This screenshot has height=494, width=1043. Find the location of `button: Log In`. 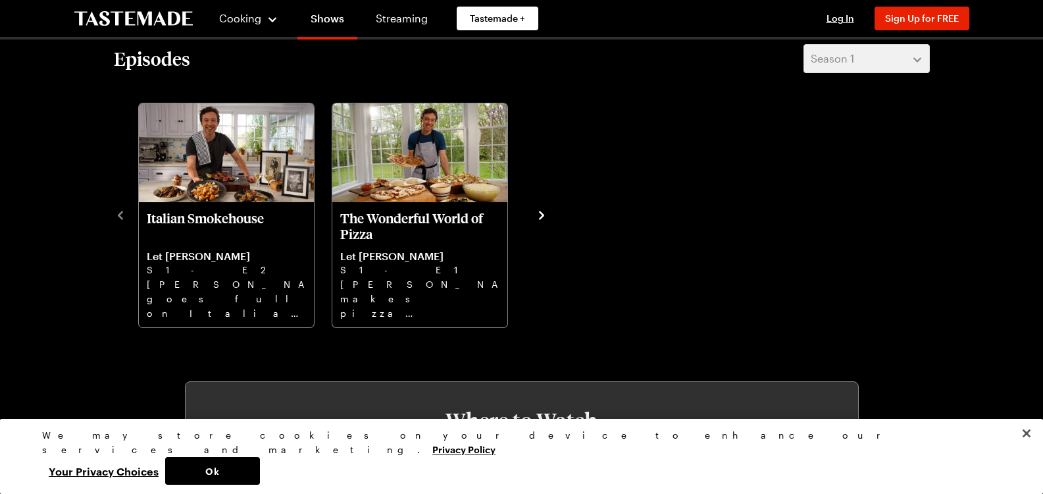

button: Log In is located at coordinates (841, 18).